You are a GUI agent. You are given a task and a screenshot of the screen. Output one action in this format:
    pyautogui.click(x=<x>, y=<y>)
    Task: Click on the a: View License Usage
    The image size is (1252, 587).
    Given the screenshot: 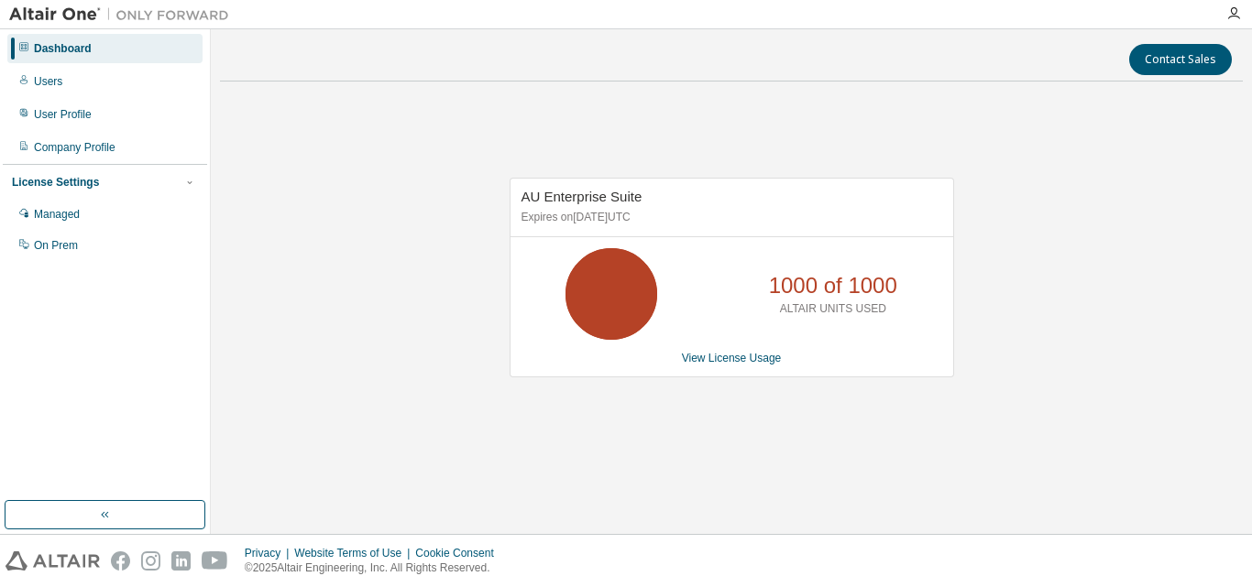 What is the action you would take?
    pyautogui.click(x=731, y=358)
    